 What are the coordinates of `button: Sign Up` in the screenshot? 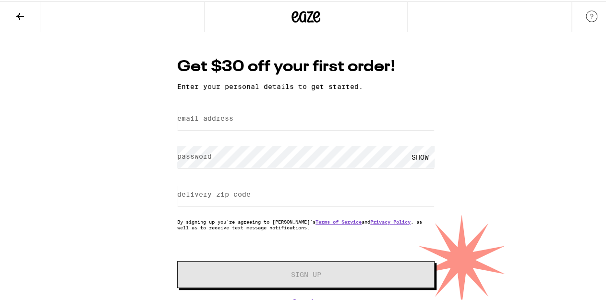 It's located at (306, 273).